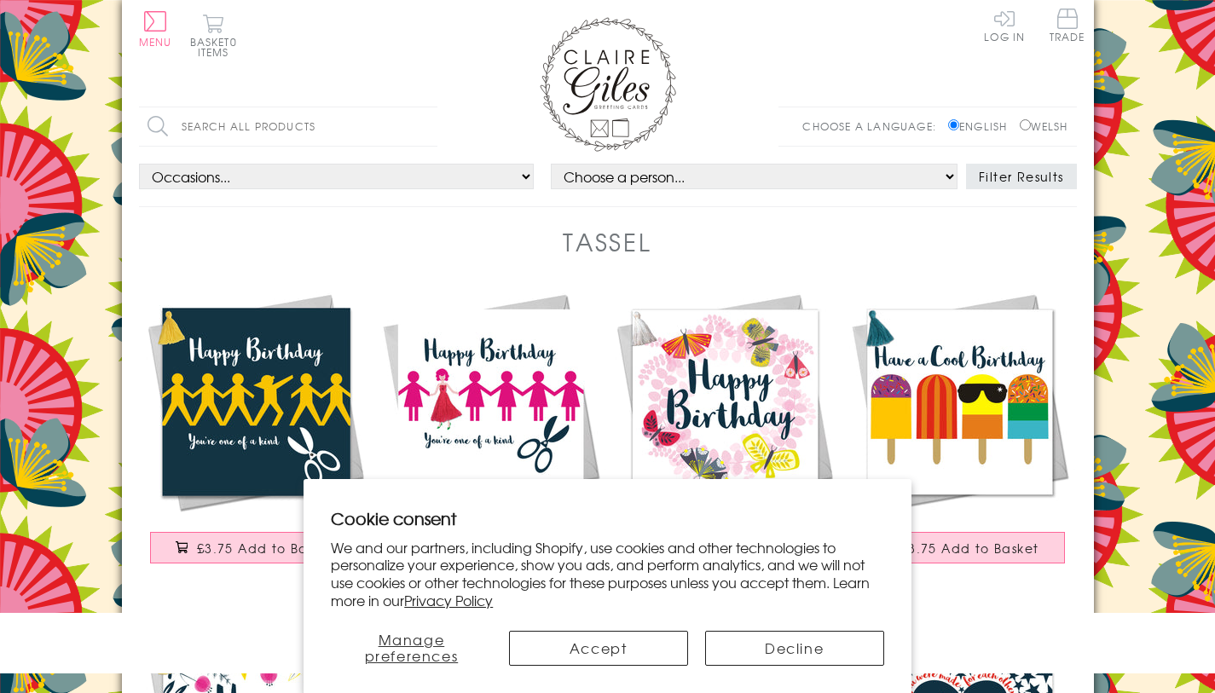 Image resolution: width=1215 pixels, height=693 pixels. Describe the element at coordinates (1068, 26) in the screenshot. I see `a: Trade` at that location.